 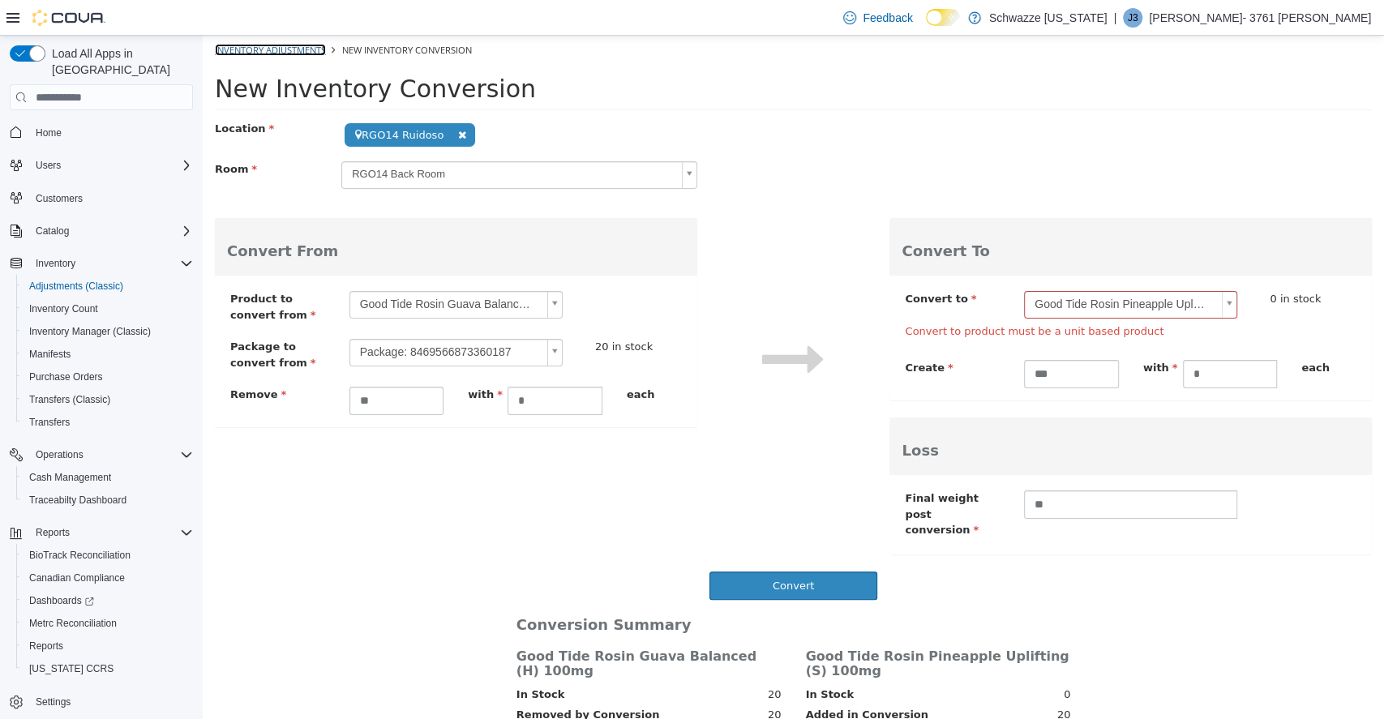 I want to click on span: Good Tide Rosin Pineapple Uplifting (S) 100mg, so click(x=917, y=269).